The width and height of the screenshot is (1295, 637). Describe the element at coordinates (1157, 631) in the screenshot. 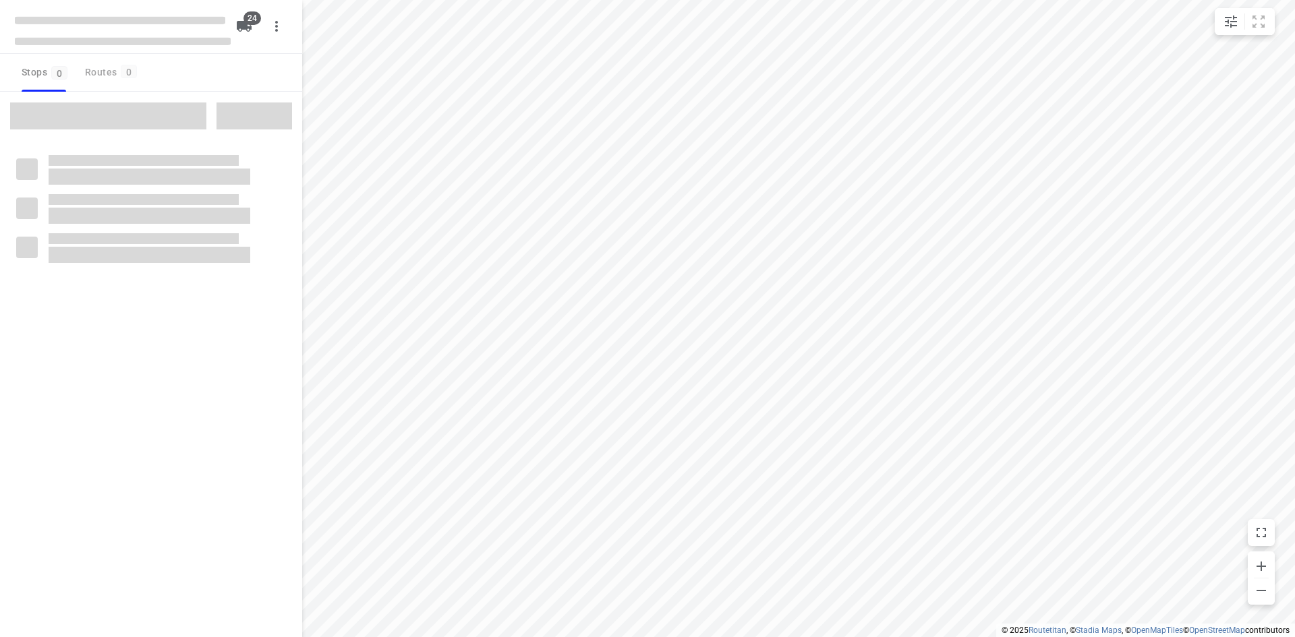

I see `a: OpenMapTiles` at that location.